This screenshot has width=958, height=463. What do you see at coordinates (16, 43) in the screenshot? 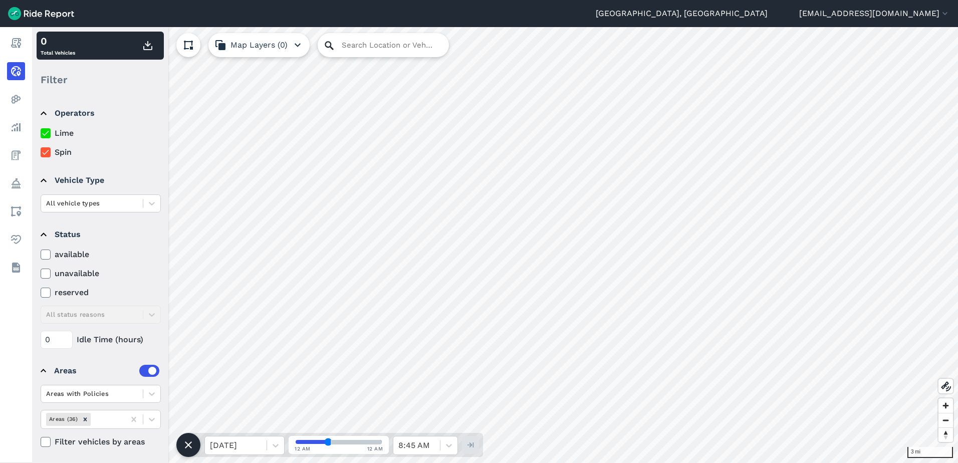
I see `a: Report` at bounding box center [16, 43].